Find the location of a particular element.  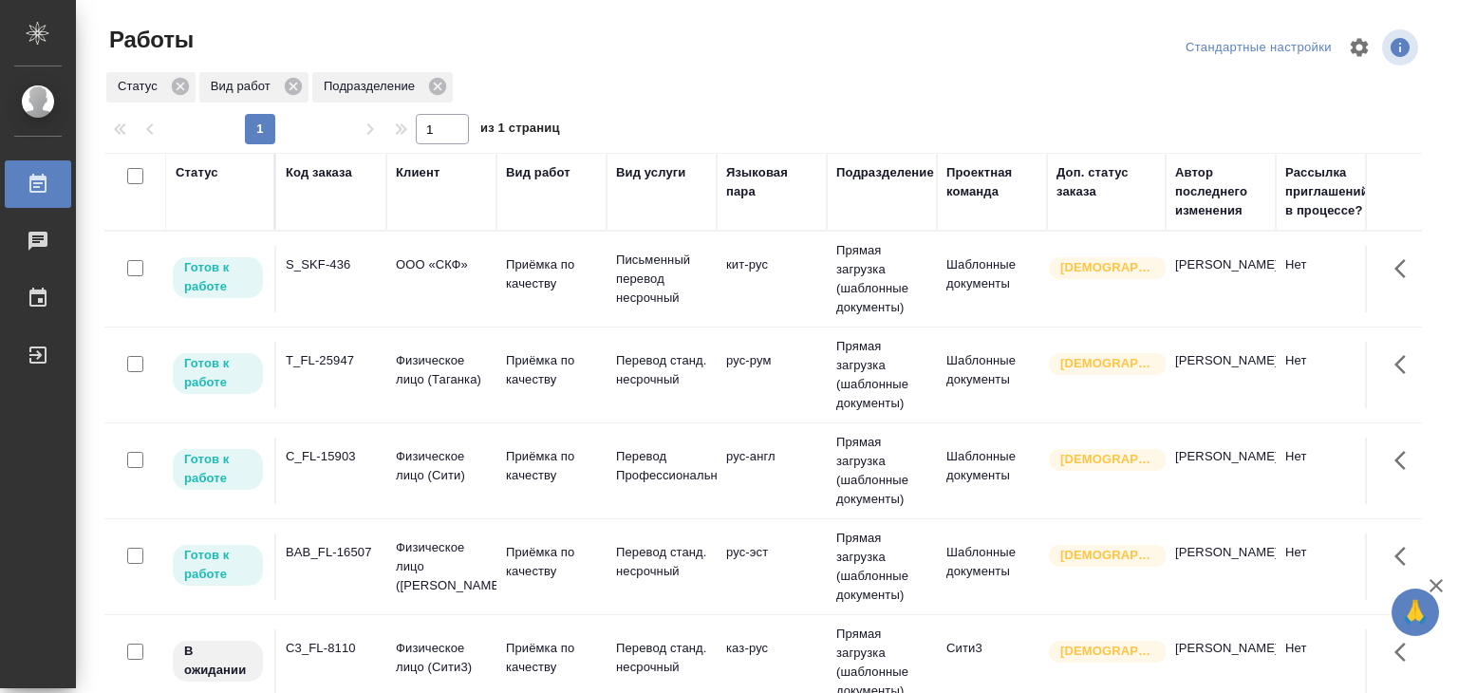

p: Физическое лицо (Сити) is located at coordinates (441, 466).